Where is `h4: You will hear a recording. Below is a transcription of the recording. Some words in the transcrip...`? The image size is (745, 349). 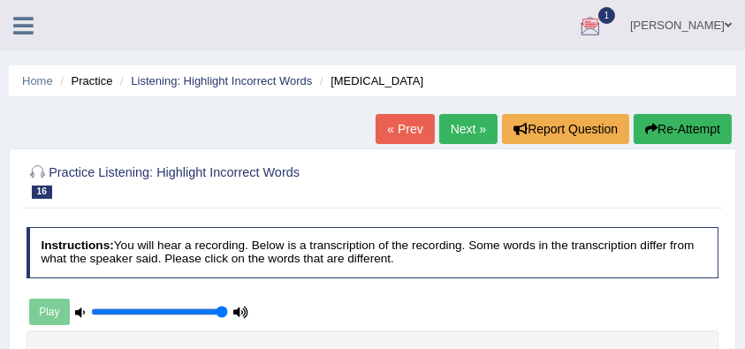
h4: You will hear a recording. Below is a transcription of the recording. Some words in the transcrip... is located at coordinates (373, 252).